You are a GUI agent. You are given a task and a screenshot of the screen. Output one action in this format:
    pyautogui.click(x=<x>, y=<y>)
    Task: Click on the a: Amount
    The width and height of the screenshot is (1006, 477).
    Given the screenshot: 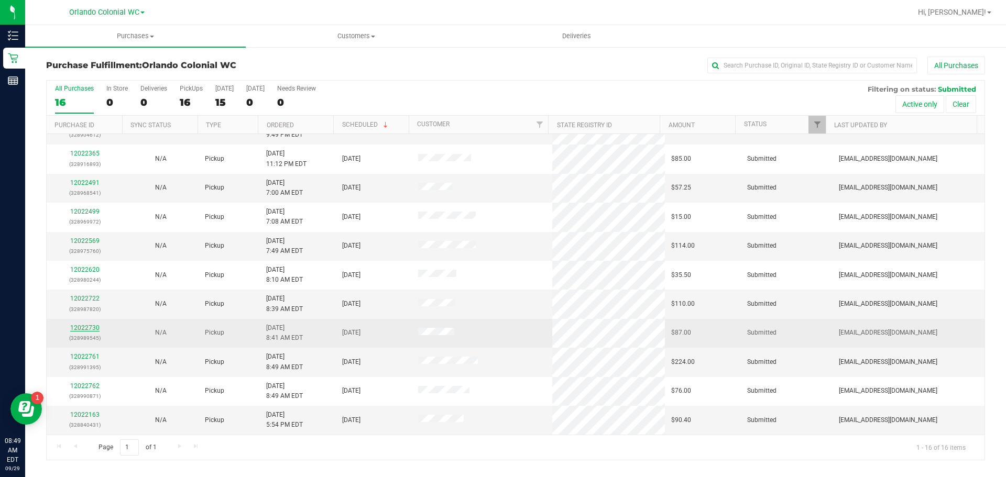 What is the action you would take?
    pyautogui.click(x=682, y=125)
    